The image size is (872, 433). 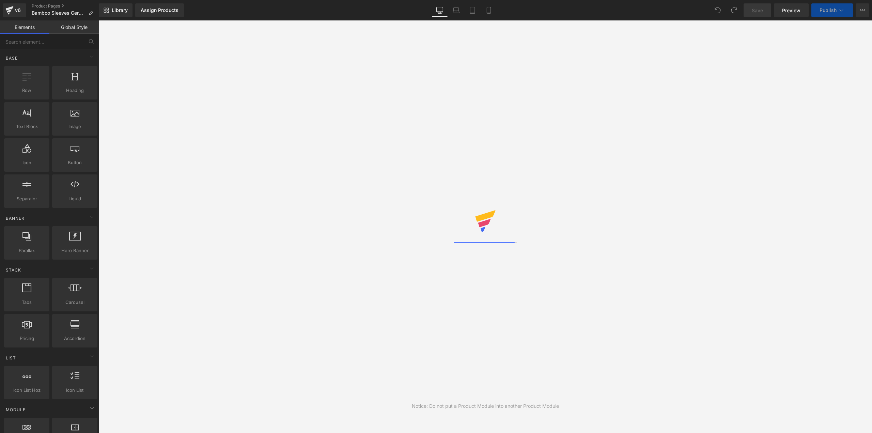 What do you see at coordinates (75, 390) in the screenshot?
I see `span: Icon List` at bounding box center [75, 390].